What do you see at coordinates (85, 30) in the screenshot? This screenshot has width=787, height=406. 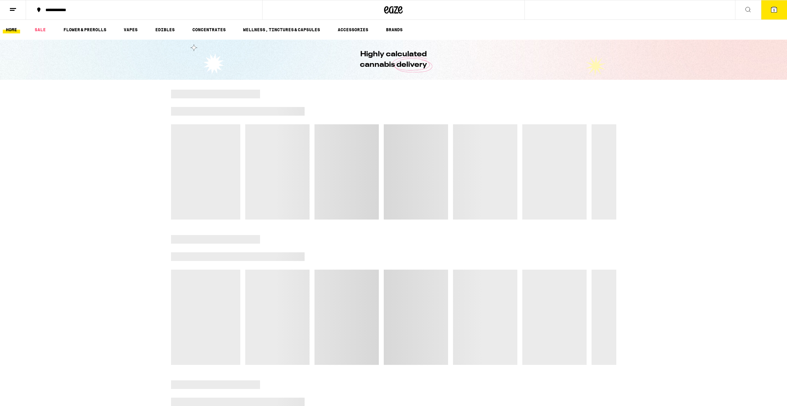 I see `a: FLOWER & PREROLLS` at bounding box center [85, 30].